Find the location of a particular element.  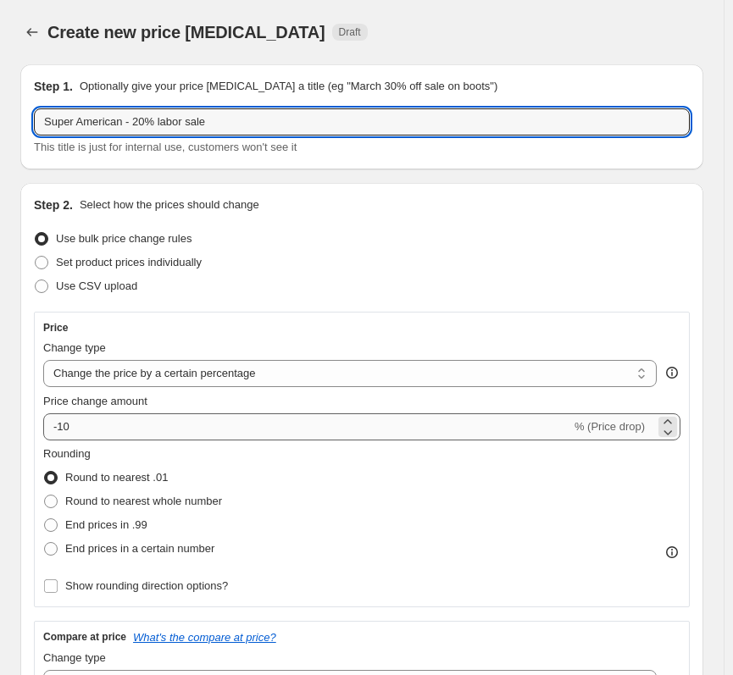

i: What's the compare at price? is located at coordinates (204, 637).